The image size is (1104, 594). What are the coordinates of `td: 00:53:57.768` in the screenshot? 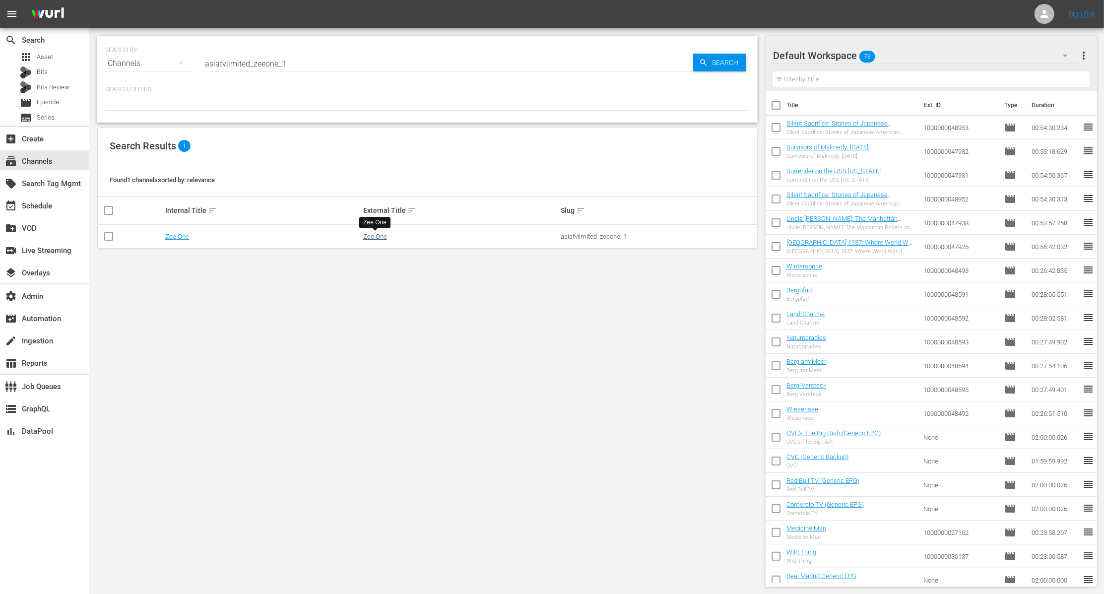 It's located at (1055, 223).